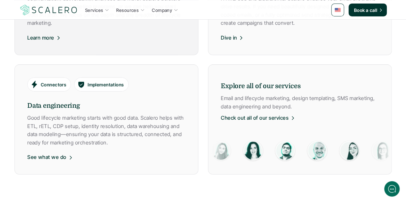 Image resolution: width=406 pixels, height=203 pixels. What do you see at coordinates (47, 157) in the screenshot?
I see `p: See what we do` at bounding box center [47, 157].